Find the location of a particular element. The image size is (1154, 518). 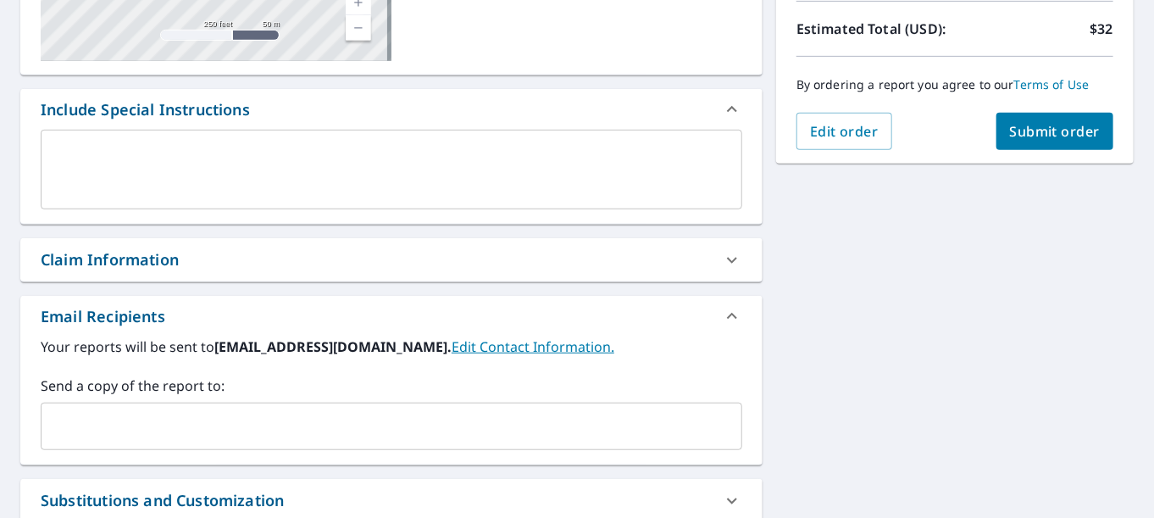

a: Current Level 17, Zoom Out is located at coordinates (358, 28).